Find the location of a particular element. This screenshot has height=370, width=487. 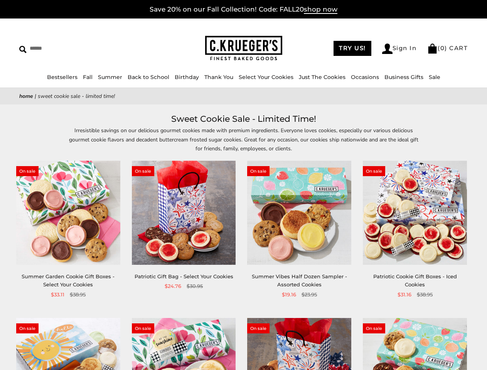

a: Thank You is located at coordinates (219, 77).